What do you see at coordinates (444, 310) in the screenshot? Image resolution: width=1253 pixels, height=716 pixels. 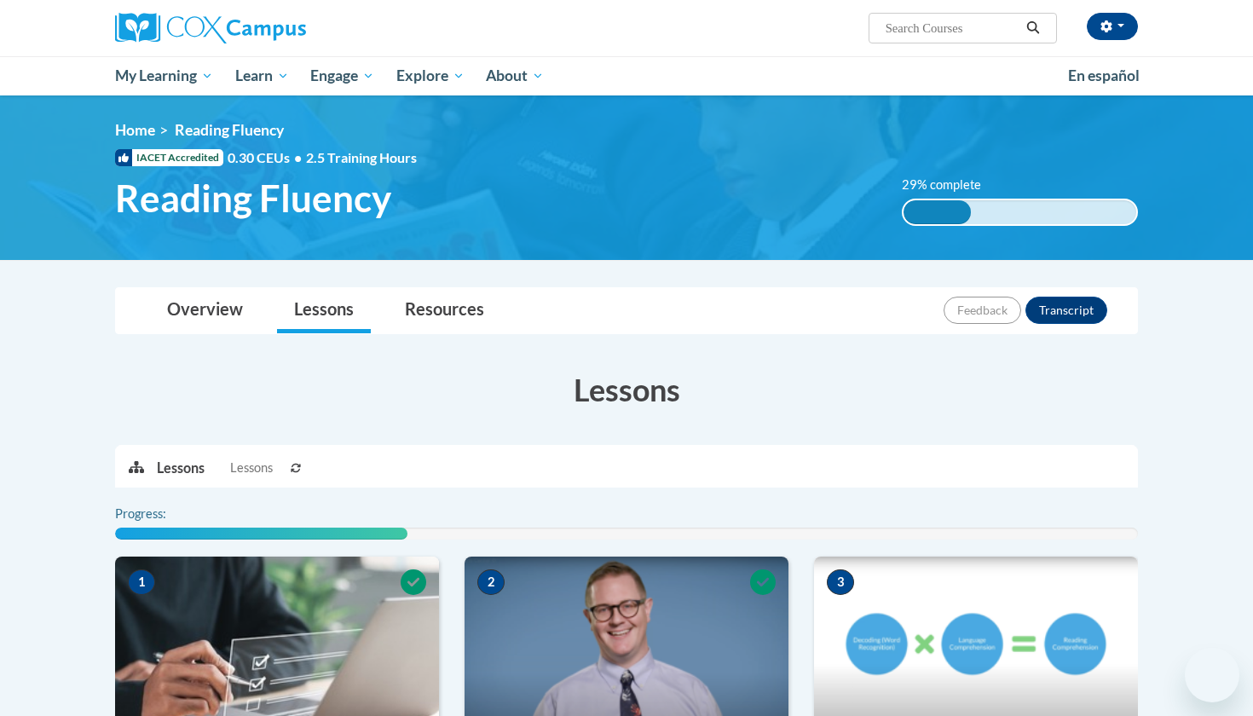 I see `a: Resources` at bounding box center [444, 310].